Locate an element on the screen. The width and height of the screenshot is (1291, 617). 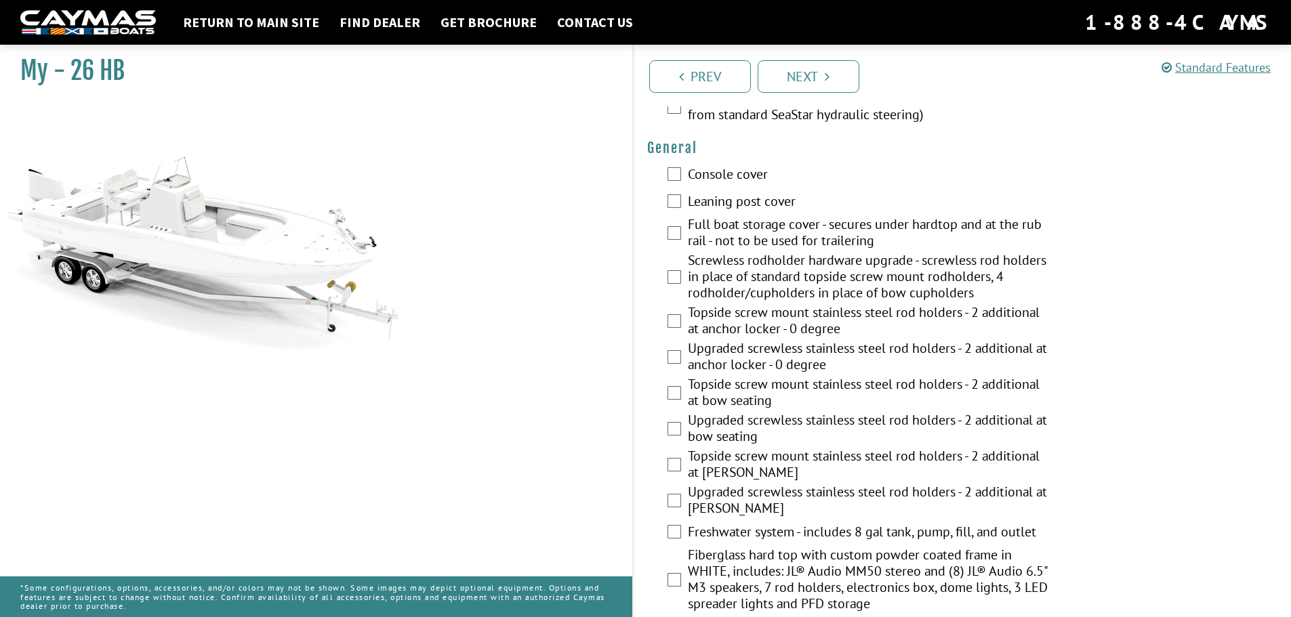
p: *Some configurations, options, accessories, and/or colors may not be shown. Some images may depic... is located at coordinates (316, 597).